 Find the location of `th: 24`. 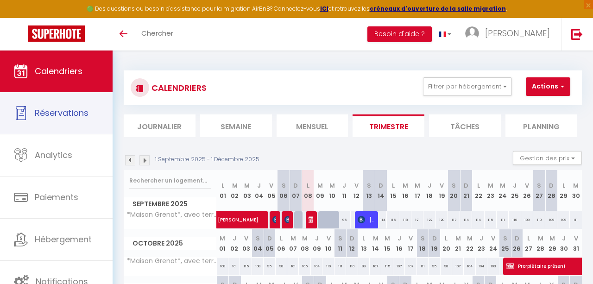

th: 24 is located at coordinates (503, 190).